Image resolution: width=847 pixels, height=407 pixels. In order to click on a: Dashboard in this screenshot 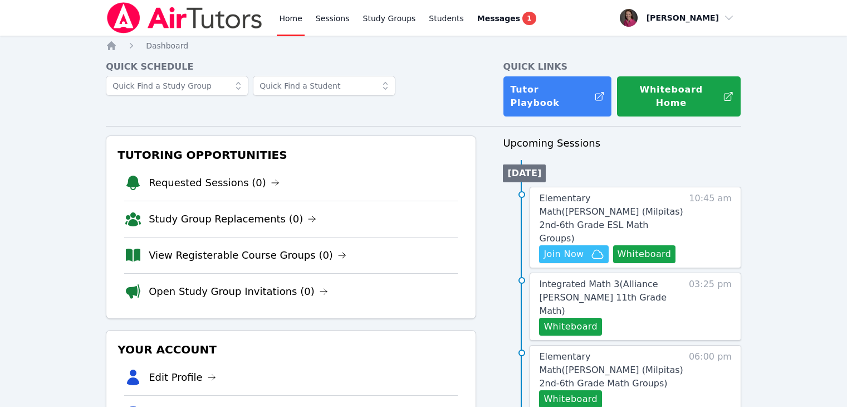, I will do `click(167, 46)`.